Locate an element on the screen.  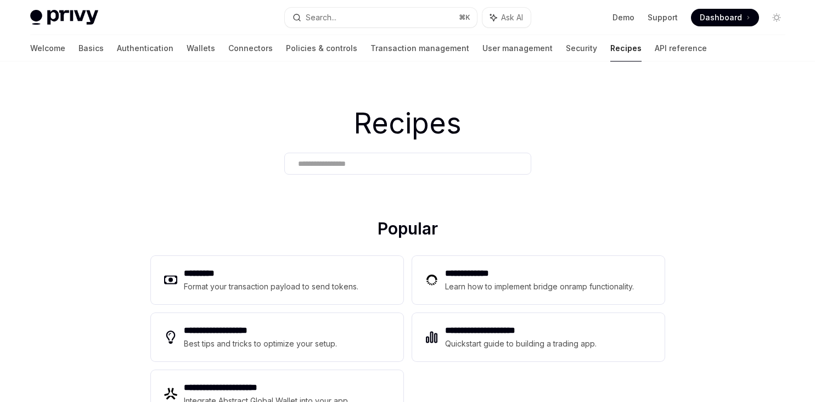
div: Best tips and tricks to optimize your setup. is located at coordinates (261, 344).